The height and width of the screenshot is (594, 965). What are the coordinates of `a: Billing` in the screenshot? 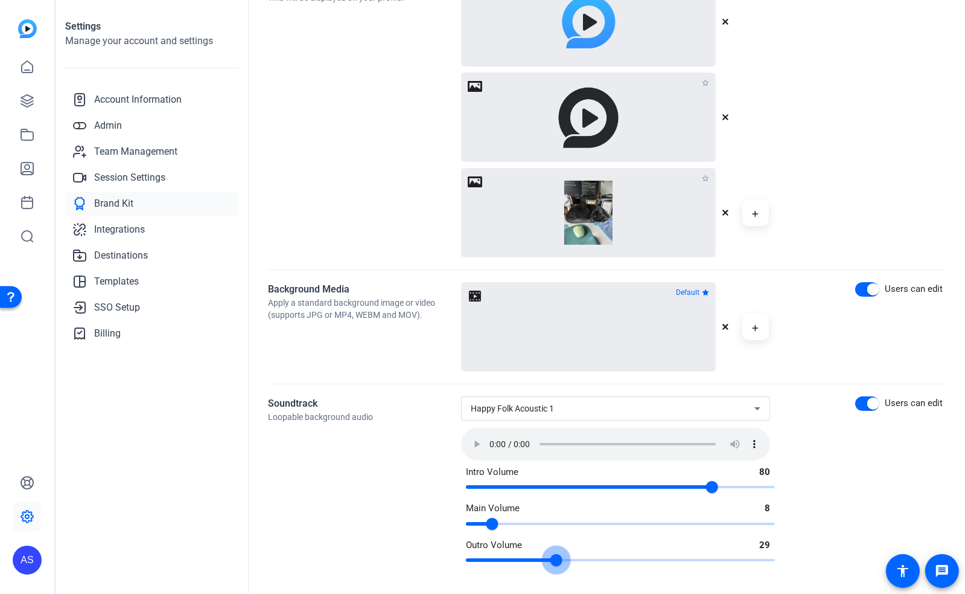 It's located at (152, 333).